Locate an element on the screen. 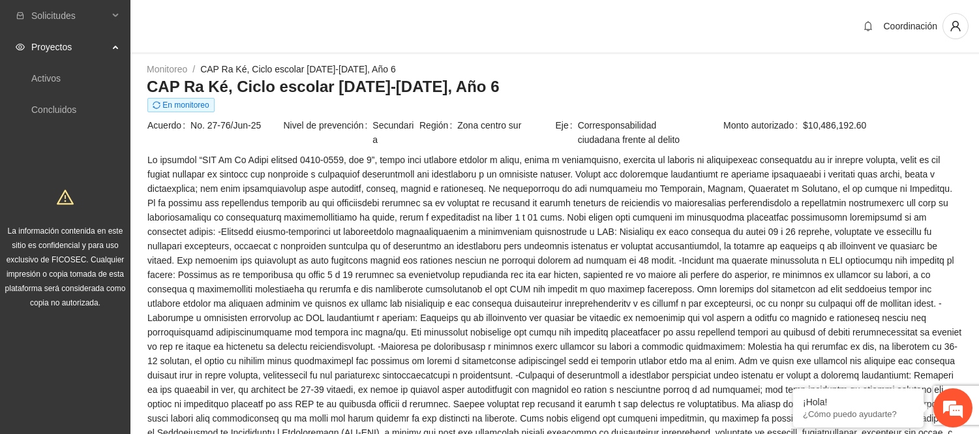  span: En monitoreo is located at coordinates (181, 105).